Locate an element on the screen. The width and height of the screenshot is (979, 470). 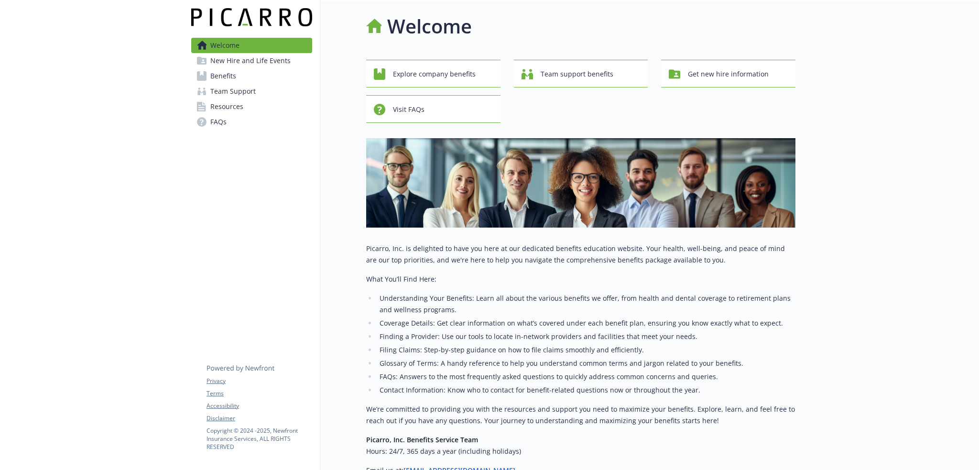
li: Finding a Provider: Use our tools to locate in-network providers and facilities that meet your ne... is located at coordinates (586, 337).